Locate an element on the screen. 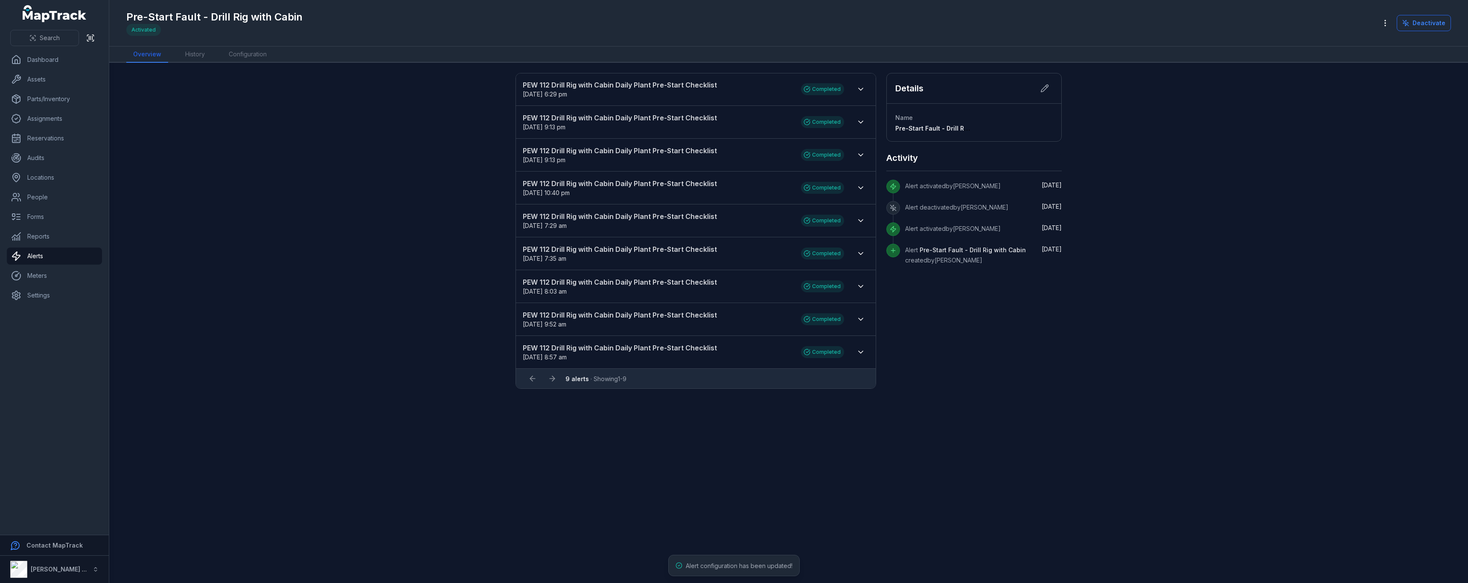  a: Parts/Inventory is located at coordinates (54, 99).